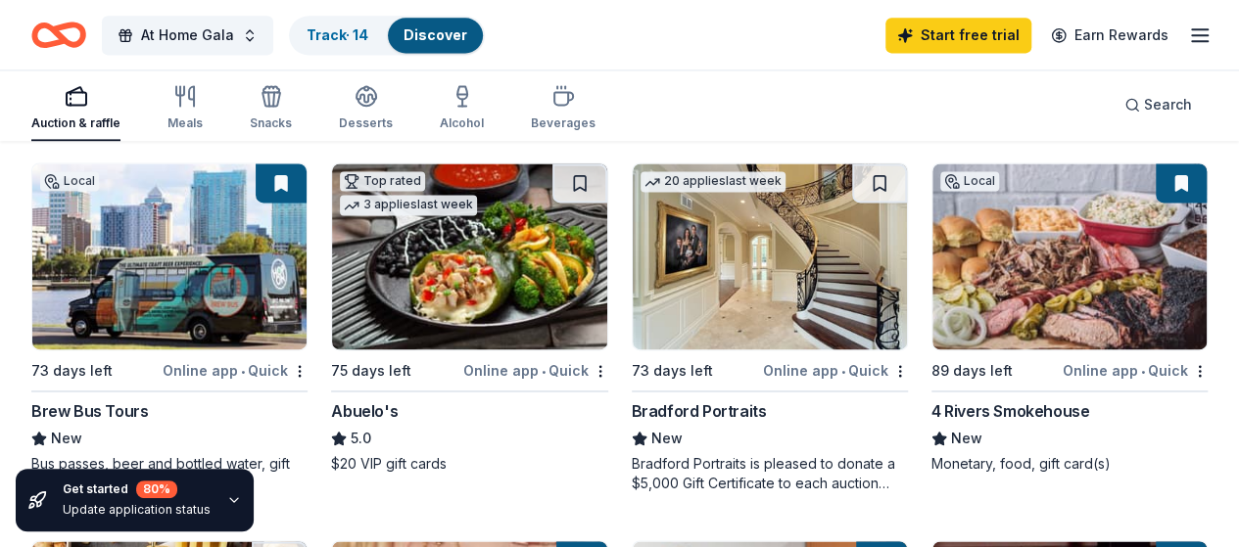 The height and width of the screenshot is (547, 1239). Describe the element at coordinates (187, 35) in the screenshot. I see `button: At Home Gala` at that location.